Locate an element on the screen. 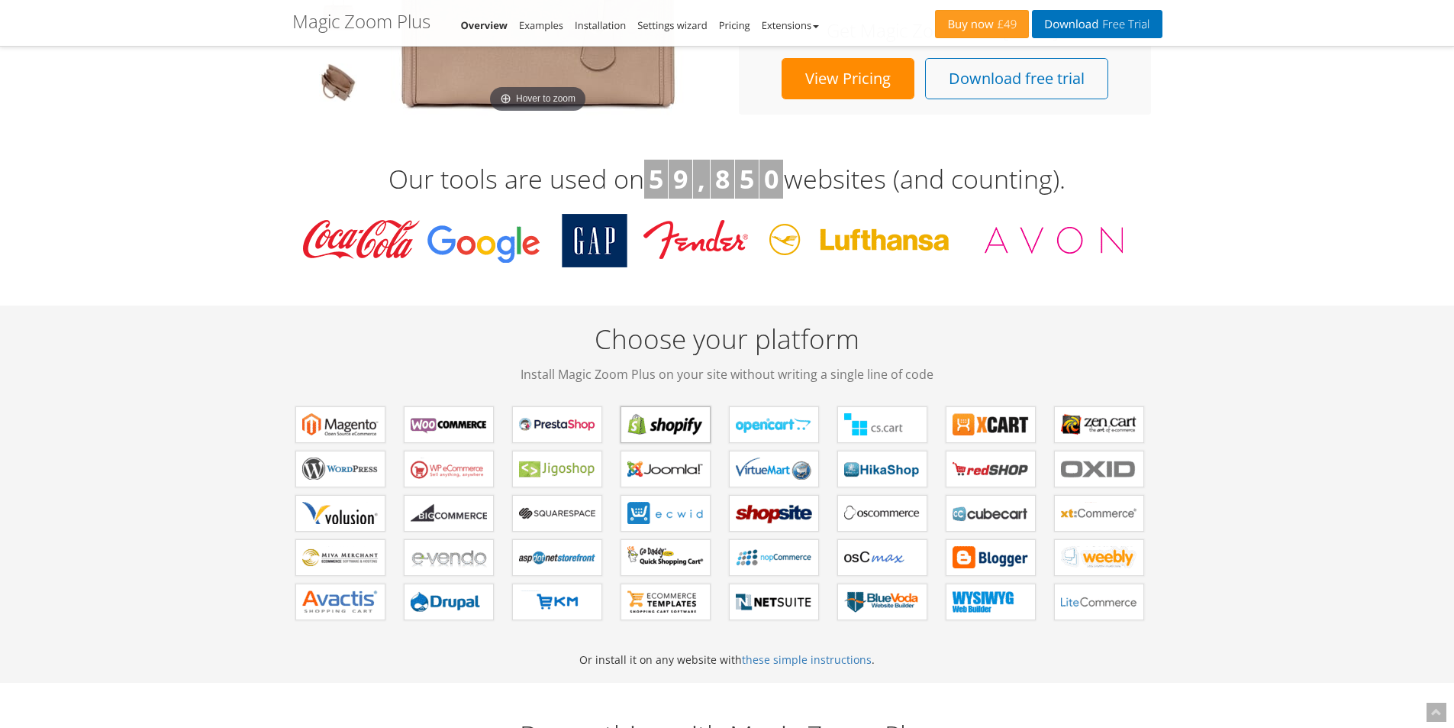  a: Magic Zoom Plus for Avactis is located at coordinates (341, 602).